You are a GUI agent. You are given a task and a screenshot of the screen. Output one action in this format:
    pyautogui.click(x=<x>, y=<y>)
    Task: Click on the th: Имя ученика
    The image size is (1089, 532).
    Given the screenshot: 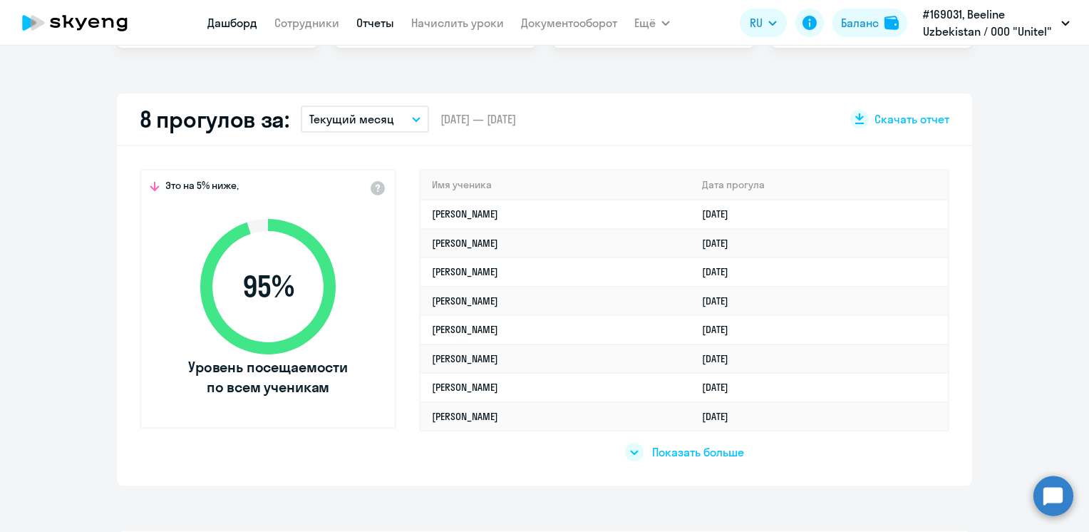 What is the action you would take?
    pyautogui.click(x=555, y=185)
    